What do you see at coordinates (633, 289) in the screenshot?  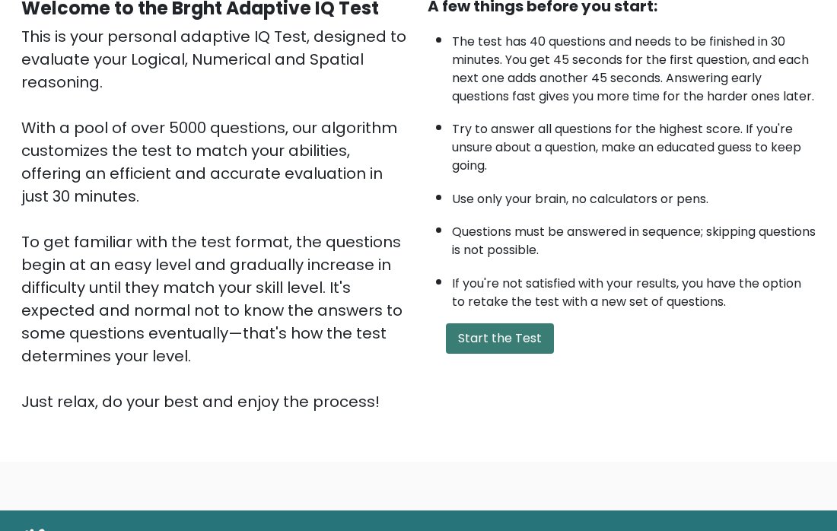 I see `li: If you're not satisfied with your results, you have the option to retake the test with a new set ...` at bounding box center [633, 289].